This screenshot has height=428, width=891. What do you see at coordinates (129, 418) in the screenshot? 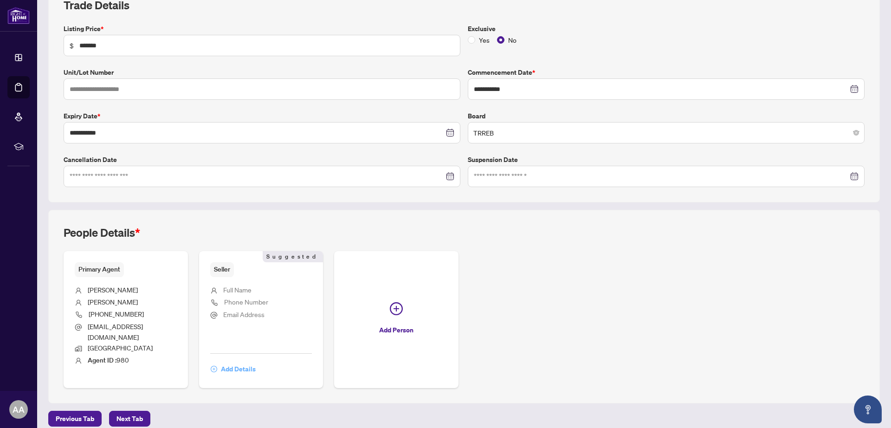
I see `button: Next Tab` at bounding box center [129, 418].